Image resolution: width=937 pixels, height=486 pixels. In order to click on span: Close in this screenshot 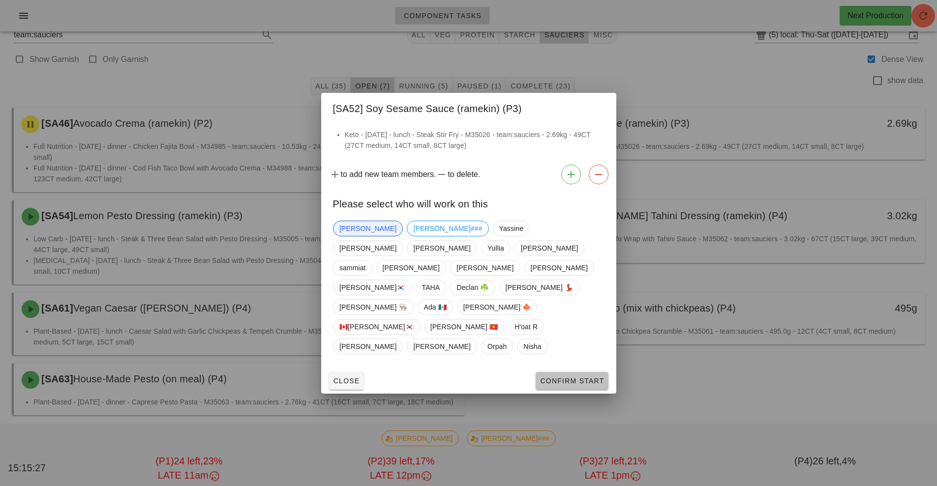, I will do `click(346, 381)`.